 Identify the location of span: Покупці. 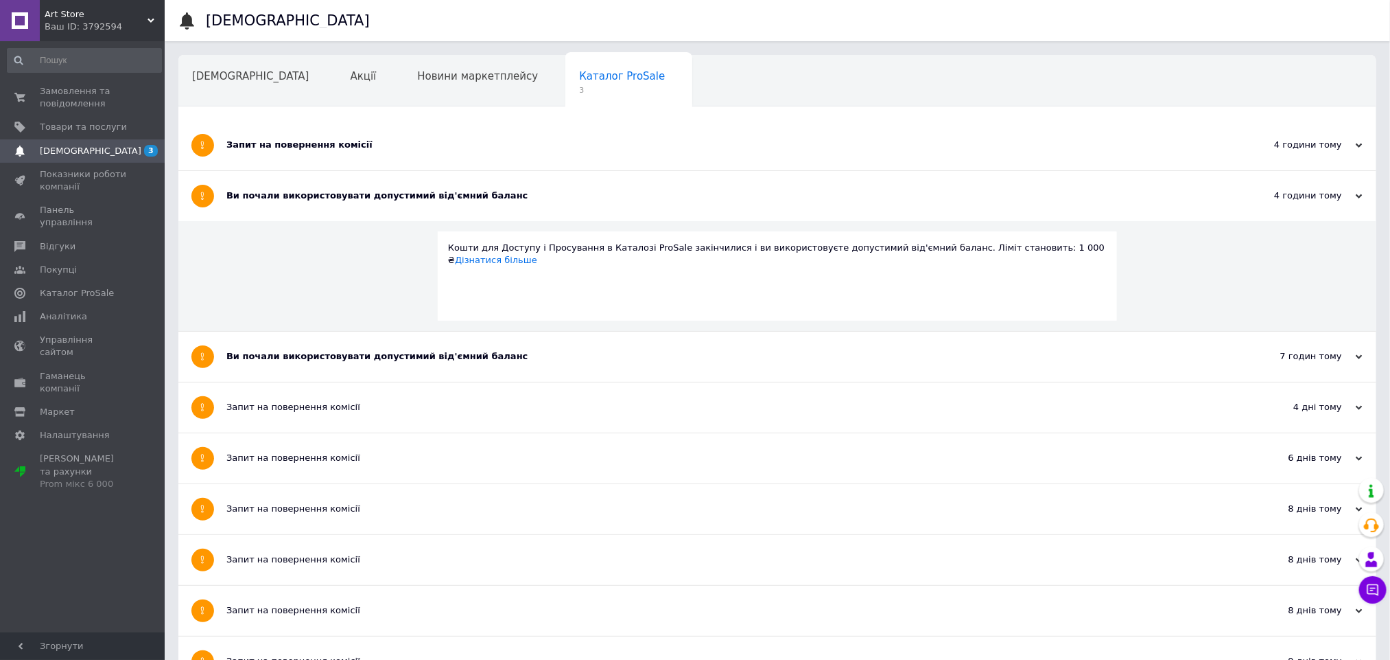
(58, 270).